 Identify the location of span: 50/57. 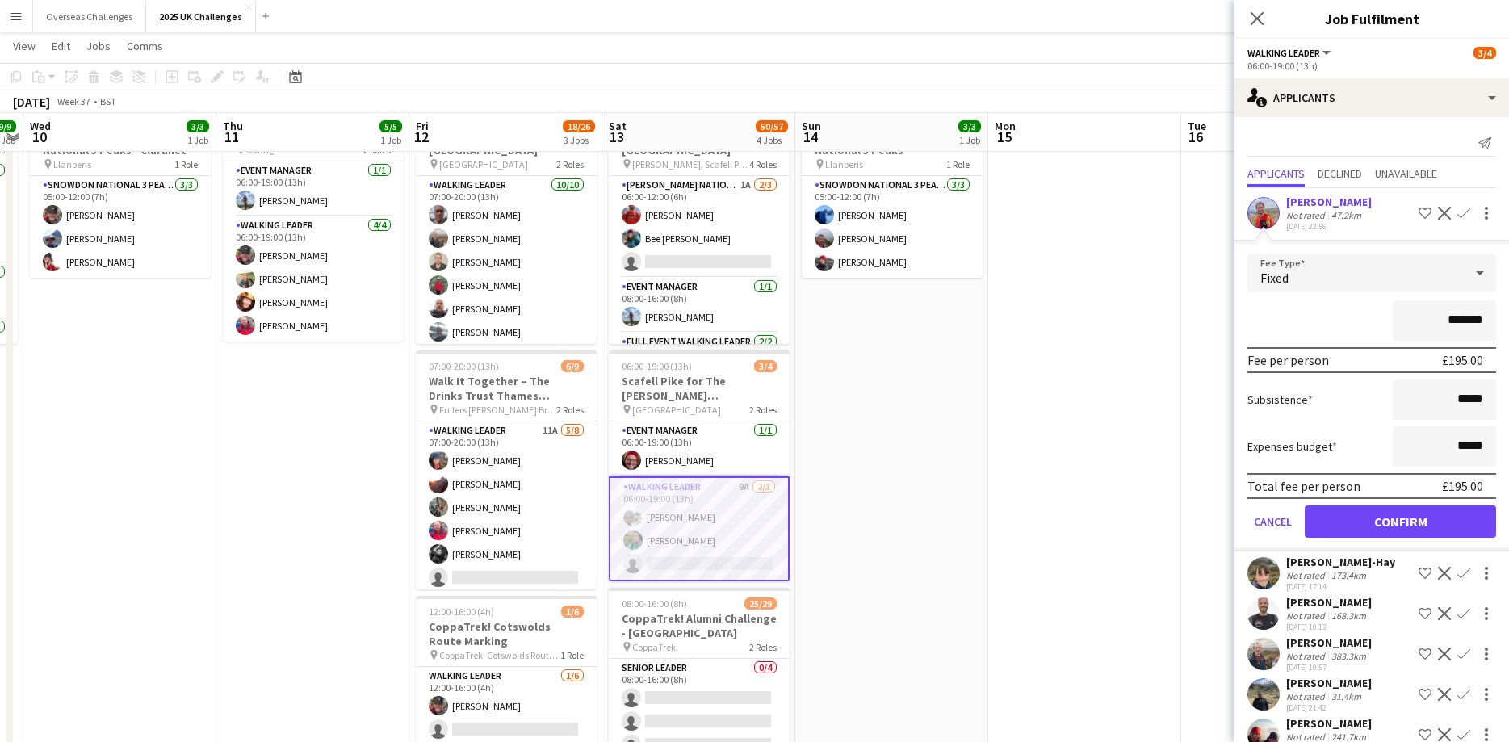
(772, 126).